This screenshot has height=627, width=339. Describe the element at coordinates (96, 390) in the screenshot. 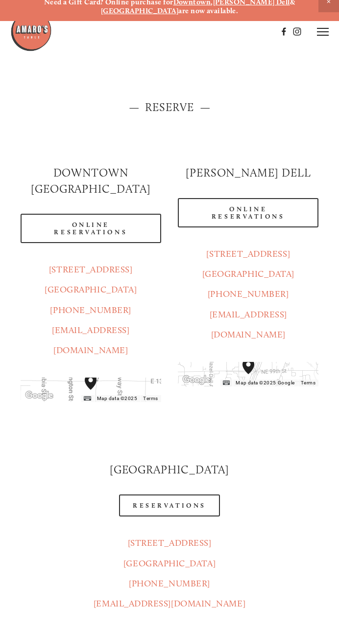

I see `div: Amaro's Table 1220 Main Street vancouver, United States` at that location.